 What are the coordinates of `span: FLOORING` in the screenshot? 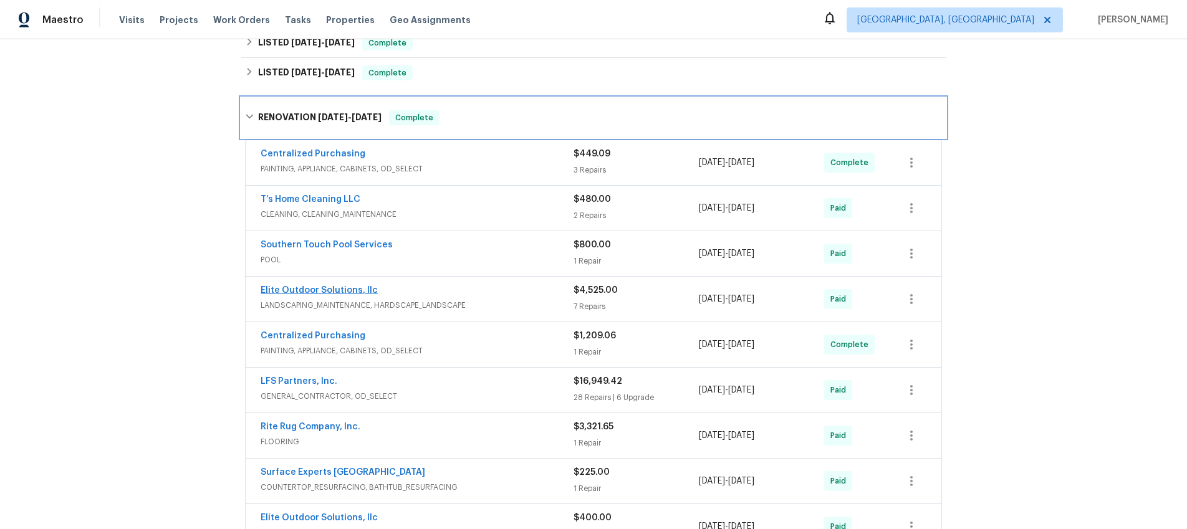 It's located at (417, 442).